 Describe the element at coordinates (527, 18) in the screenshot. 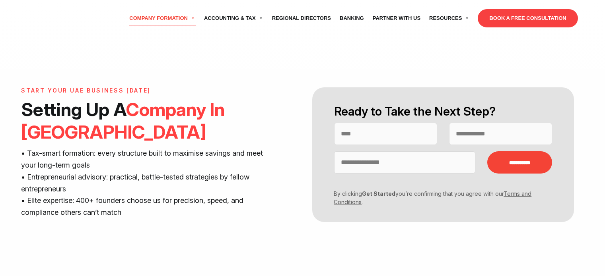

I see `a: BOOK A FREE CONSULTATION` at that location.